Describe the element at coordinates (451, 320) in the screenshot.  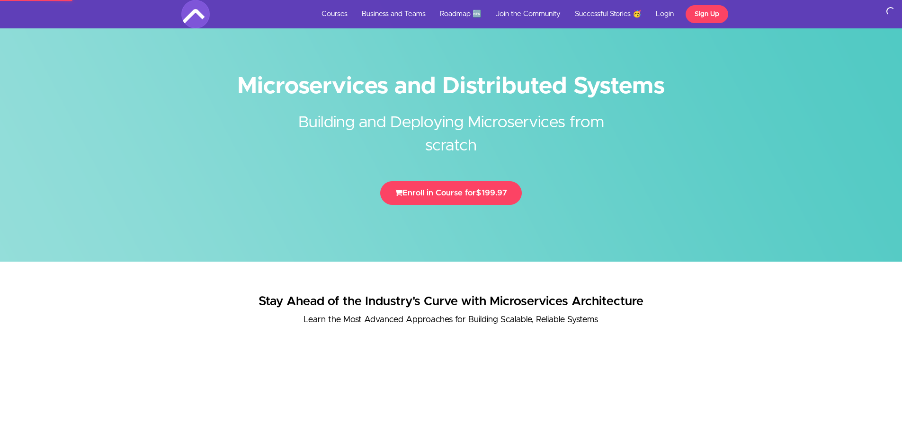
I see `p: Learn the Most Advanced Approaches for Building Scalable, Reliable Systems` at that location.